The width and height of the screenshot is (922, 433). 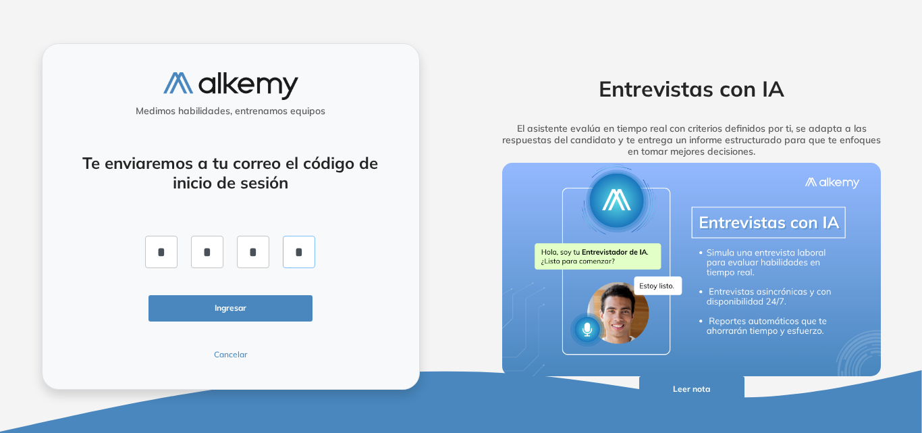 I want to click on h2: Entrevistas con IA, so click(x=692, y=88).